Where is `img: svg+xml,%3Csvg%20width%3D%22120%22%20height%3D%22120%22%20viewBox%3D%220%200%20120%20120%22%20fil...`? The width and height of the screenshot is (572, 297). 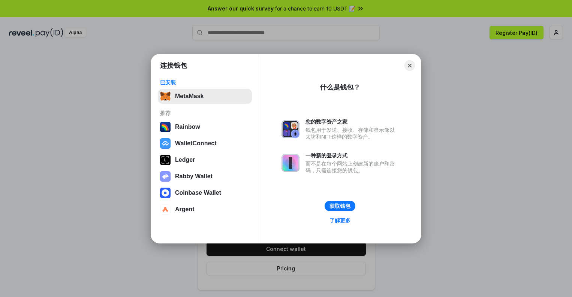 img: svg+xml,%3Csvg%20width%3D%22120%22%20height%3D%22120%22%20viewBox%3D%220%200%20120%20120%22%20fil... is located at coordinates (165, 127).